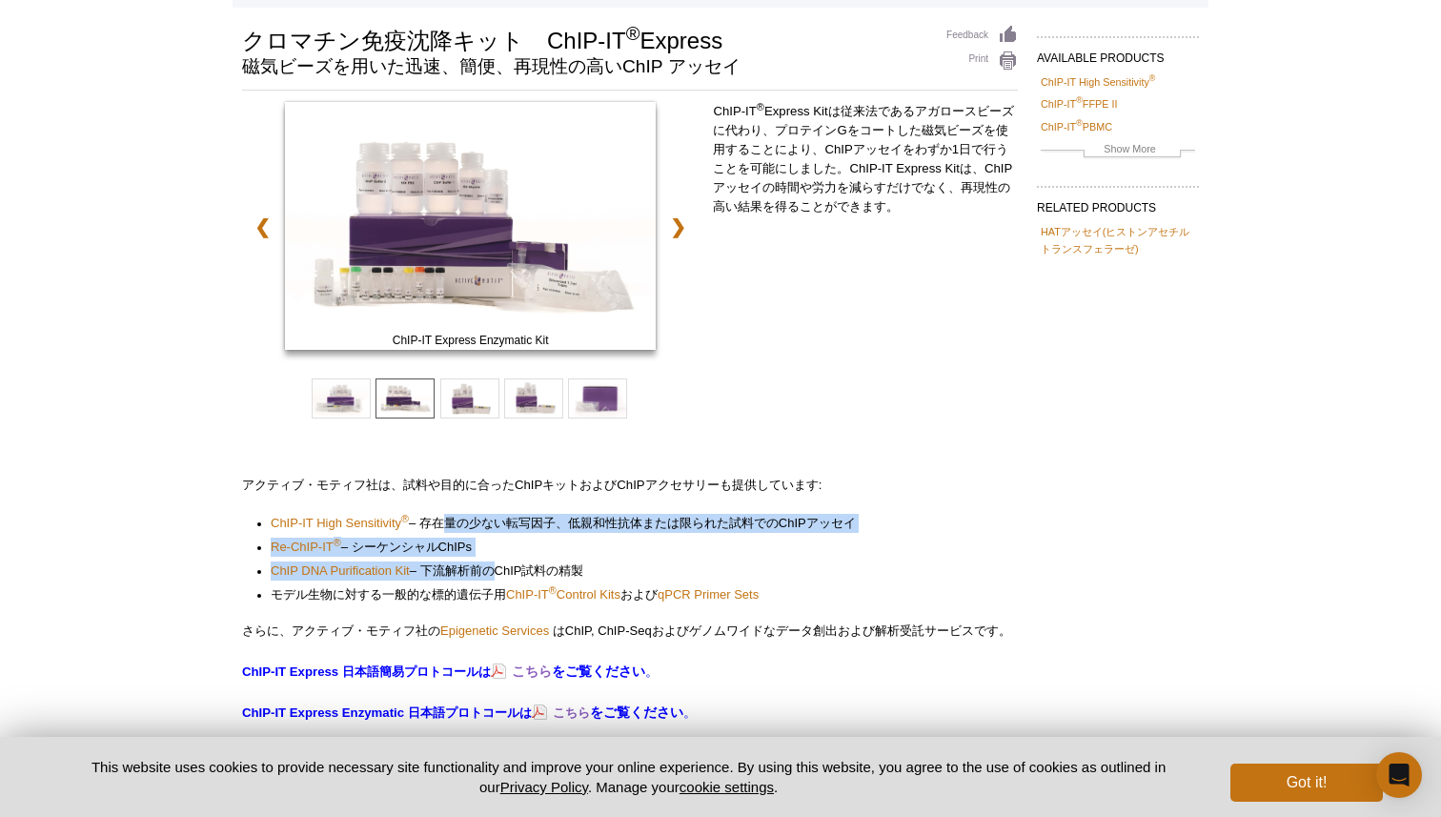  I want to click on span: qPCR Primer Sets, so click(708, 594).